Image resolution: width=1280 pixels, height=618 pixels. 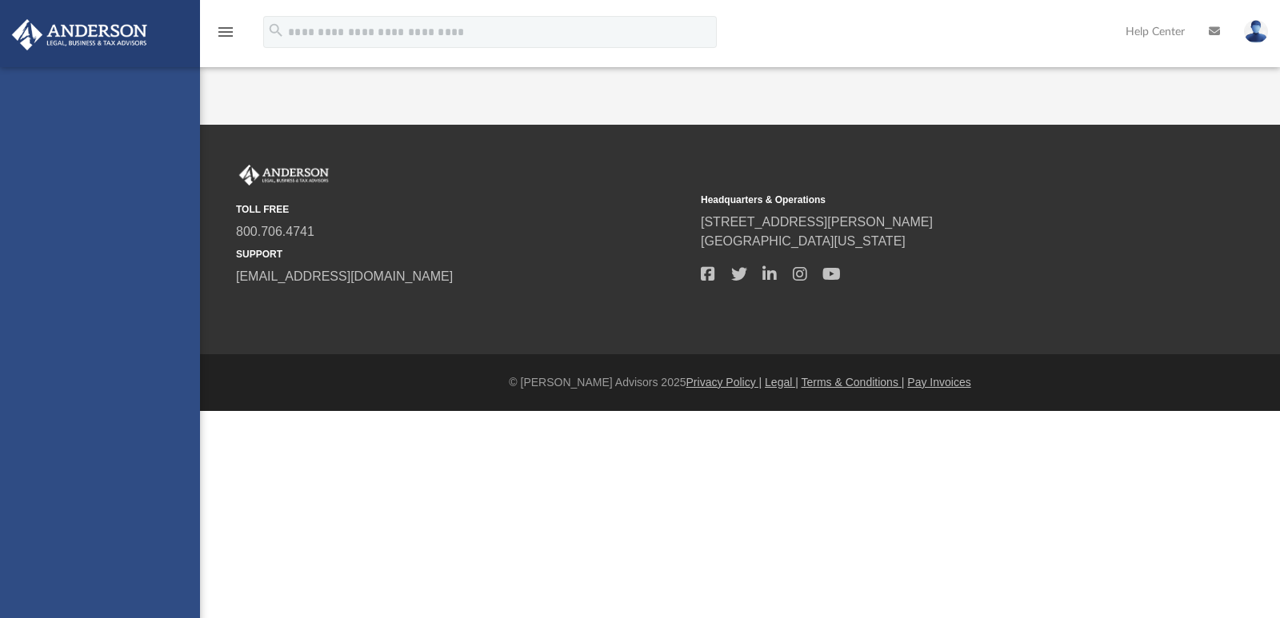 I want to click on a: Legal |, so click(x=782, y=382).